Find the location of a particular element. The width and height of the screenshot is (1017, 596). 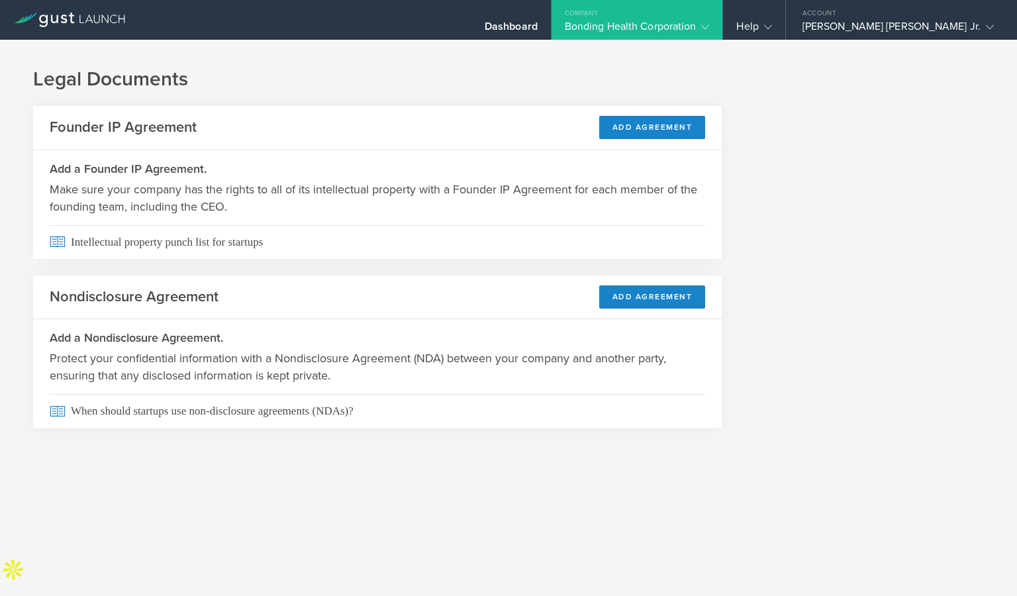

h2: Founder IP Agreement is located at coordinates (123, 127).